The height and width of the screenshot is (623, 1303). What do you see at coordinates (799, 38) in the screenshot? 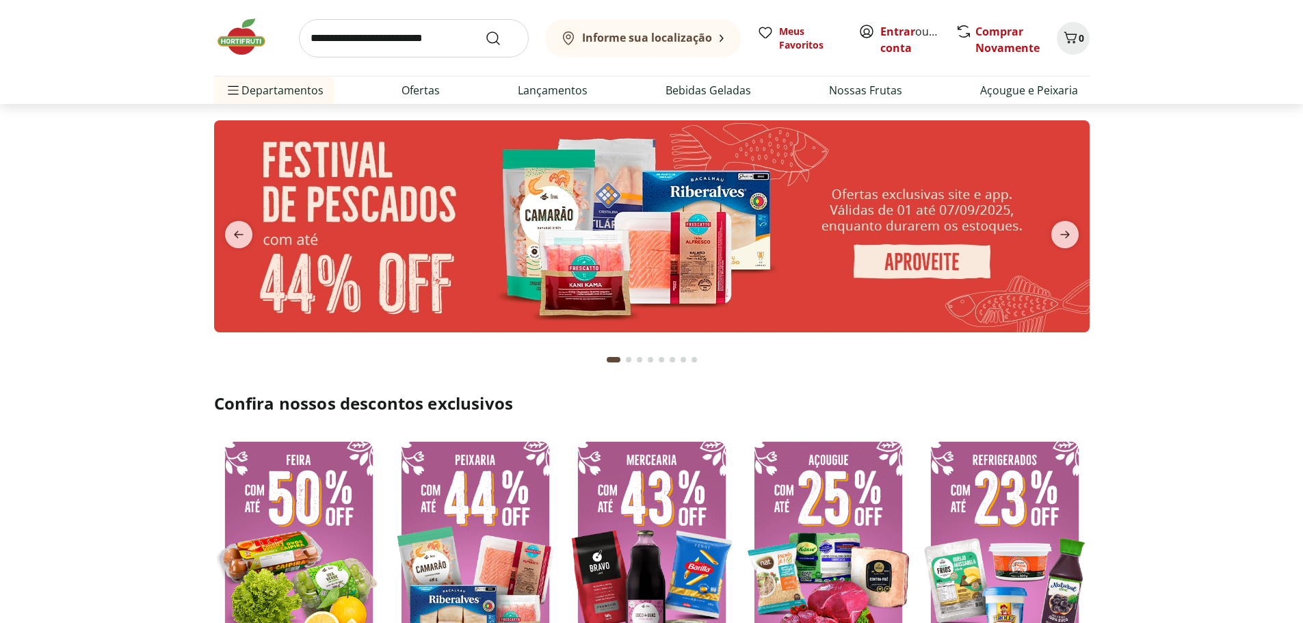
I see `a: Meus Favoritos` at bounding box center [799, 38].